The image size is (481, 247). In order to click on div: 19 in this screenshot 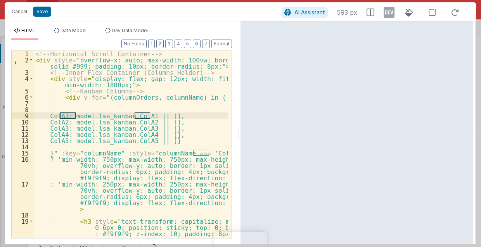, I will do `click(22, 230)`.